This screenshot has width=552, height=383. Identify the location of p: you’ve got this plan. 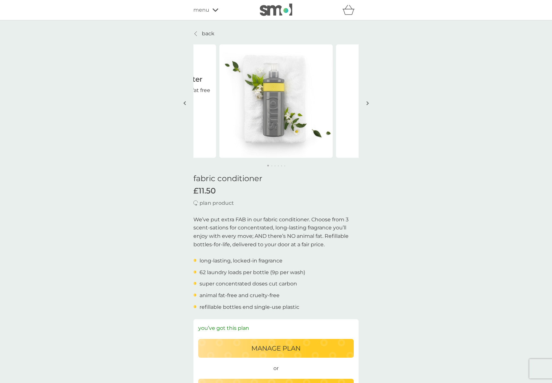
(223, 328).